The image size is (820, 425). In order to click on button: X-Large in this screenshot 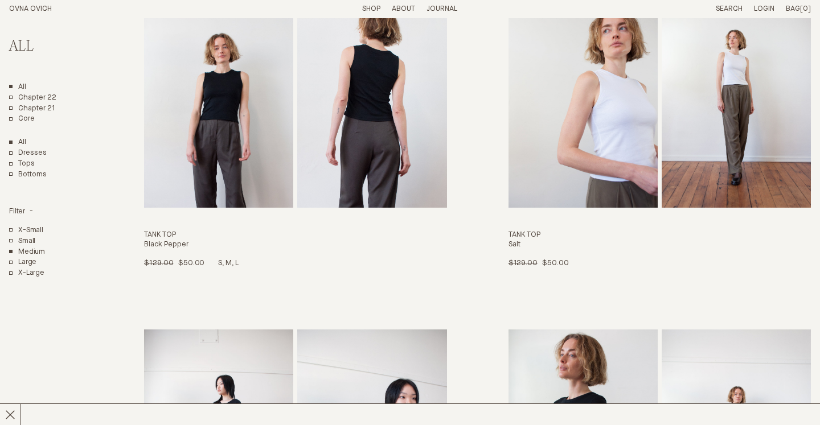, I will do `click(27, 273)`.